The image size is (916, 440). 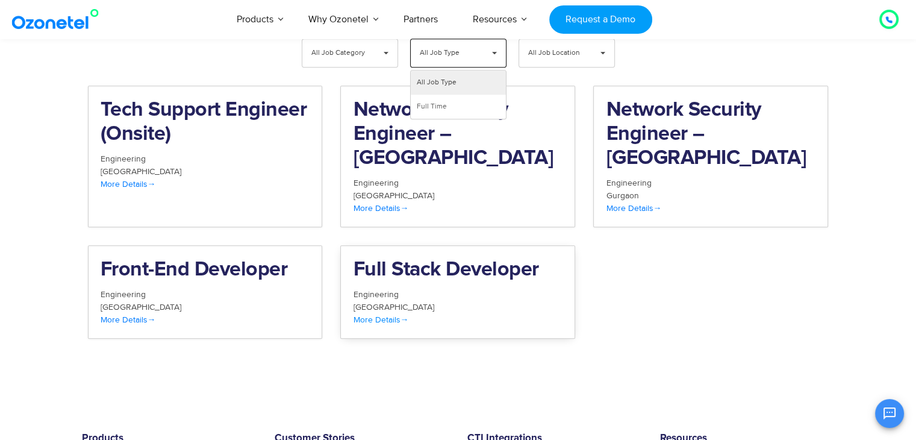 What do you see at coordinates (458, 270) in the screenshot?
I see `h2: Full Stack Developer` at bounding box center [458, 270].